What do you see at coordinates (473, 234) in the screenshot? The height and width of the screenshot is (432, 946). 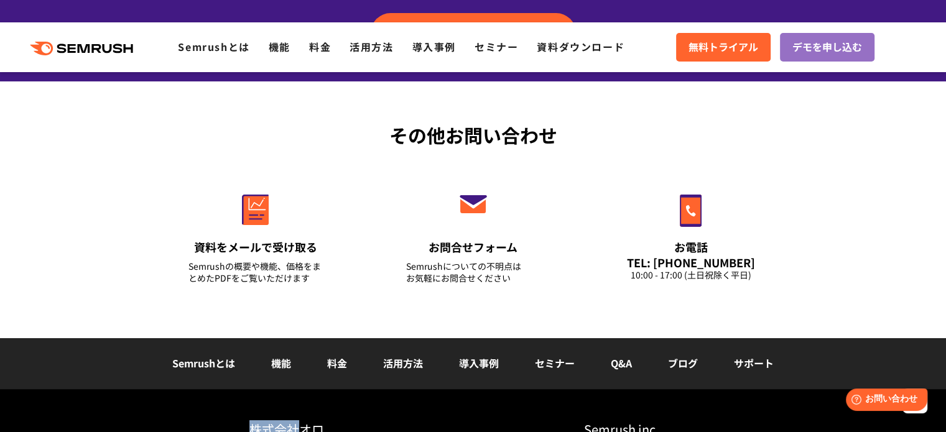 I see `a: お問合せフォーム Semrushについての不明点はお気軽にお問合せください` at bounding box center [473, 234].